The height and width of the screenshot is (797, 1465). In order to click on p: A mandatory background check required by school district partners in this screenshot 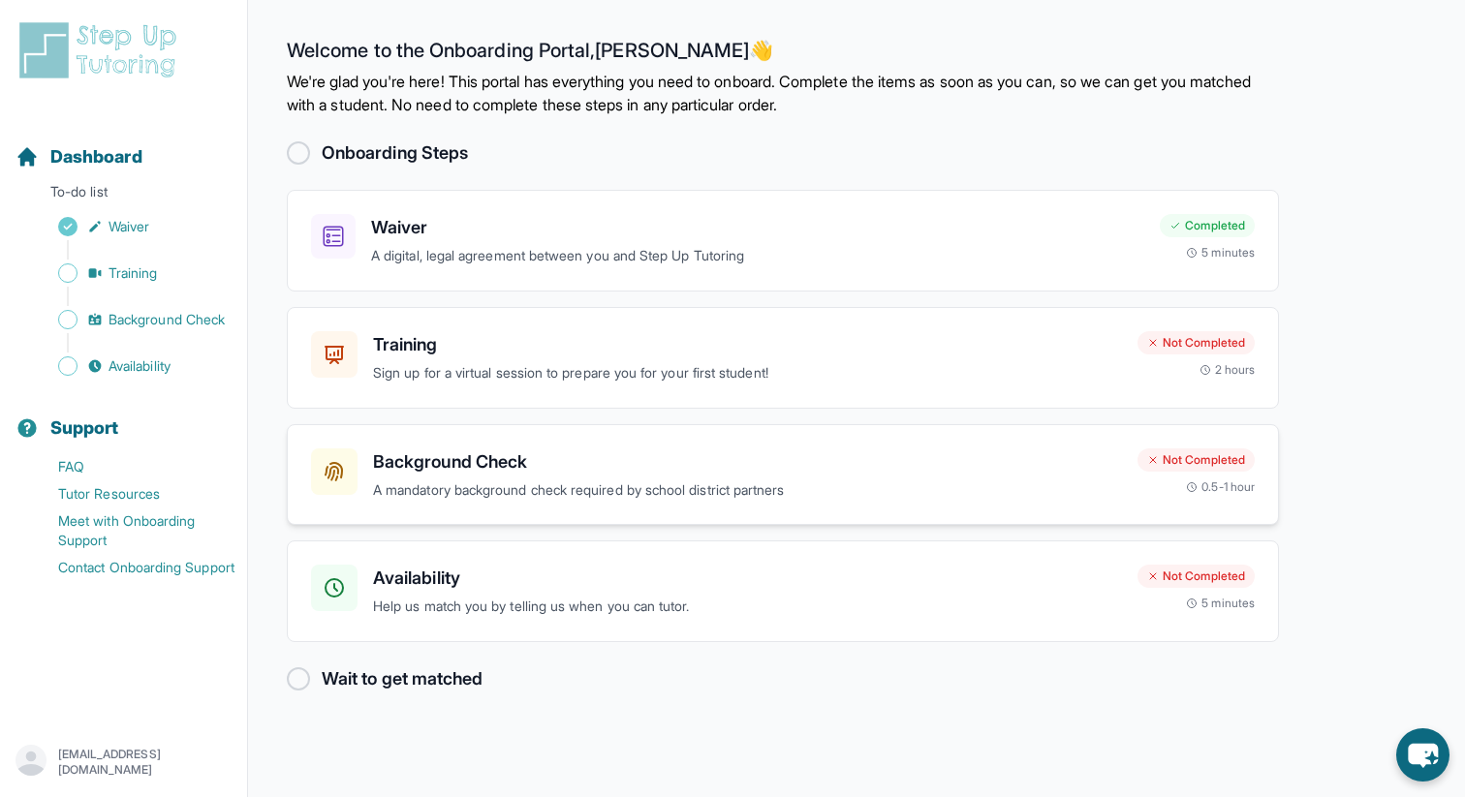, I will do `click(747, 490)`.